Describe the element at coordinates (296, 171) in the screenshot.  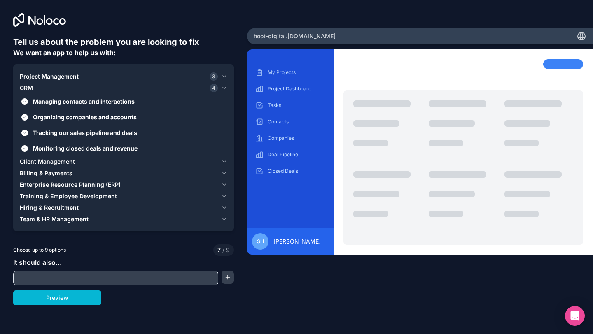
I see `p: Closed Deals` at that location.